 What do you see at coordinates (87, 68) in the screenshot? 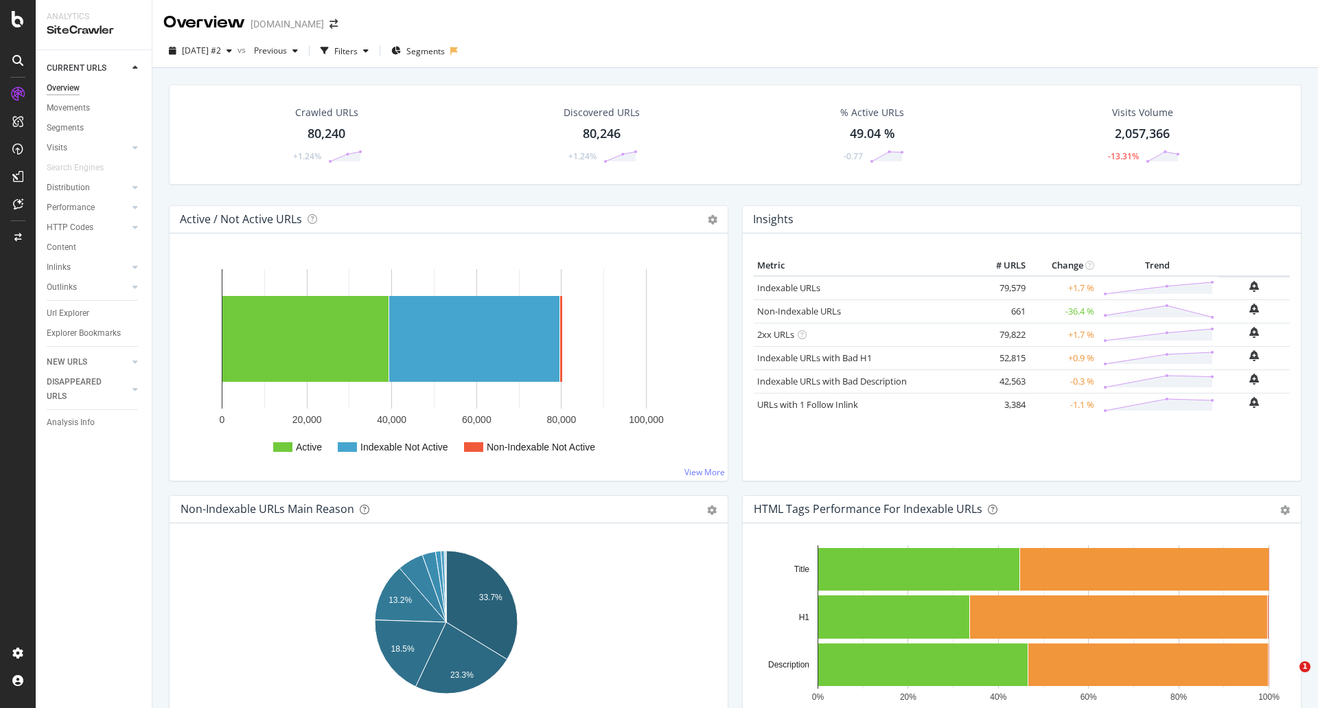
I see `a: CURRENT URLS` at bounding box center [87, 68].